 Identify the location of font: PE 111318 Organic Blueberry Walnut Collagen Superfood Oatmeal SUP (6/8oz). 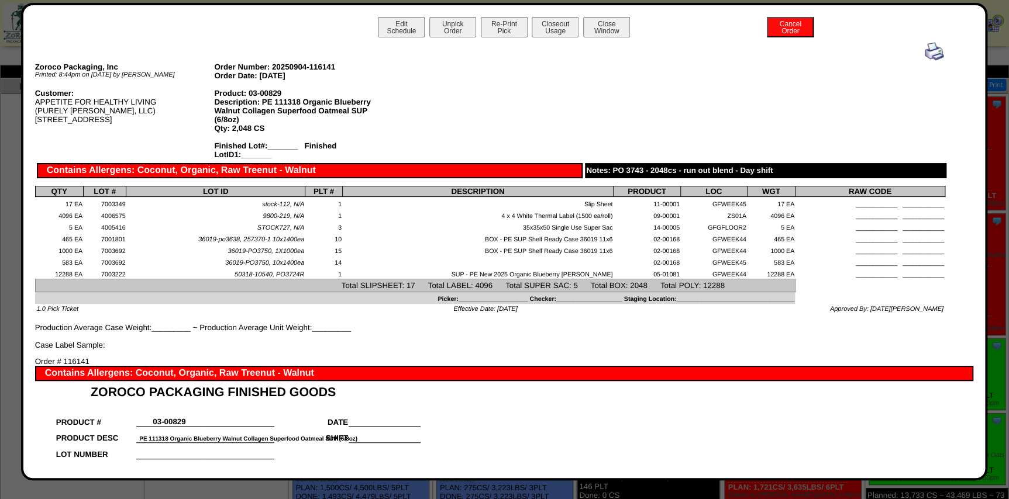
(248, 439).